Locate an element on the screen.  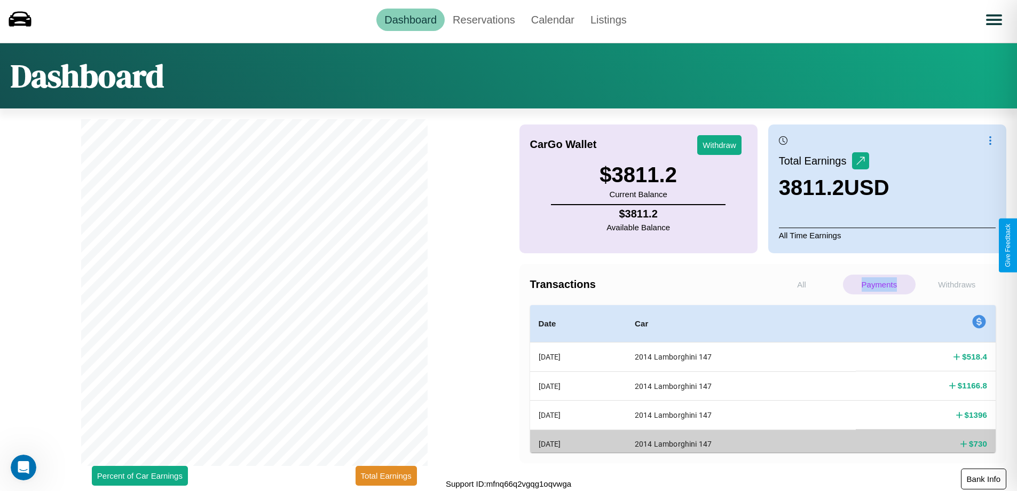
a: Dashboard is located at coordinates (411, 20).